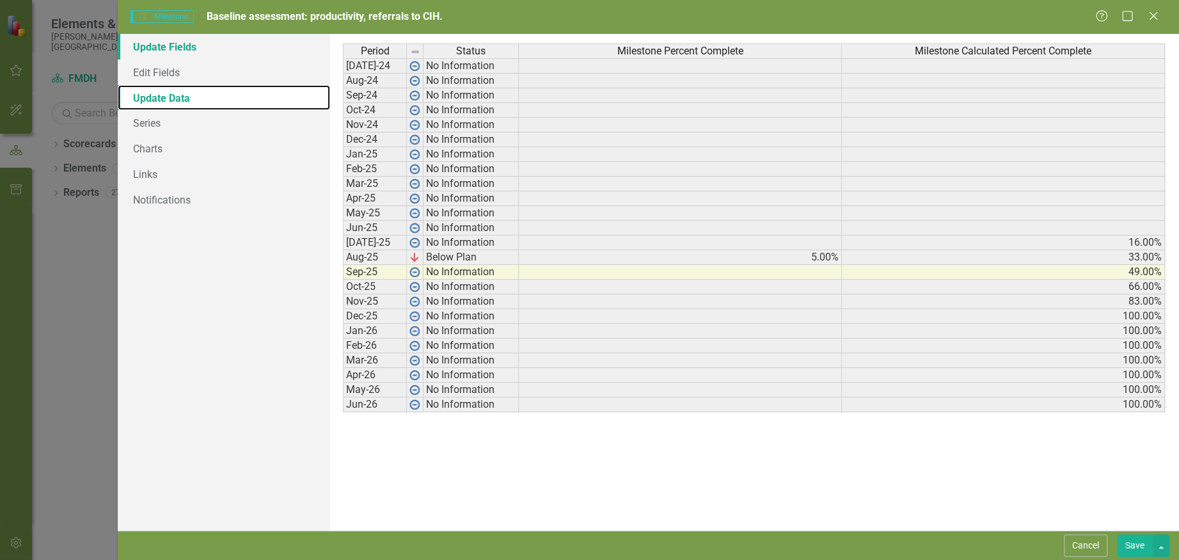  What do you see at coordinates (375, 272) in the screenshot?
I see `td: Sep-25` at bounding box center [375, 272].